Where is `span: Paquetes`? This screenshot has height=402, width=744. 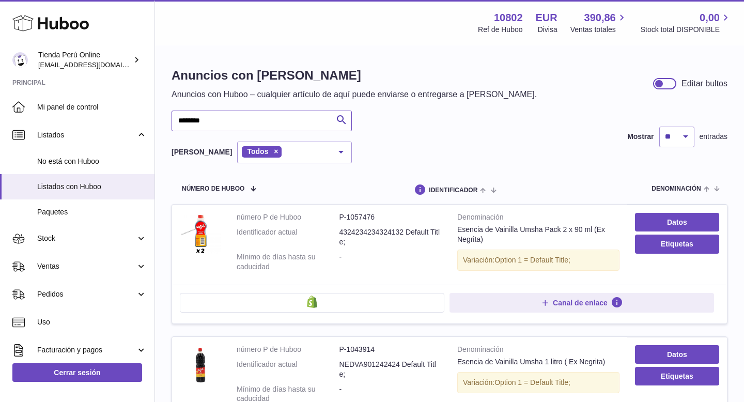 span: Paquetes is located at coordinates (92, 212).